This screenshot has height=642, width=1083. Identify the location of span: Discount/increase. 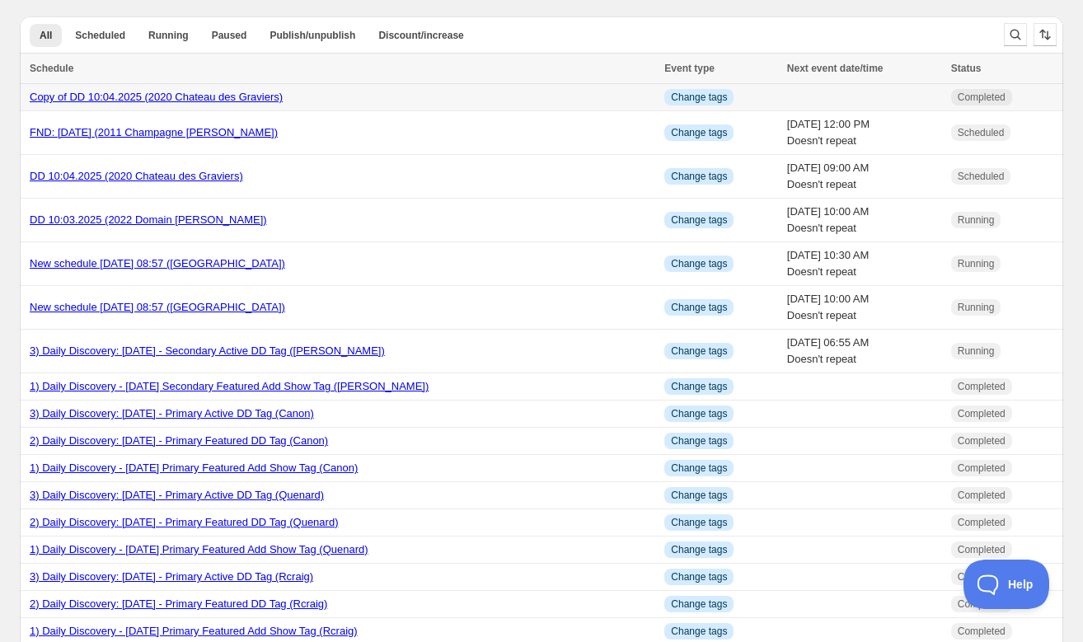
(420, 35).